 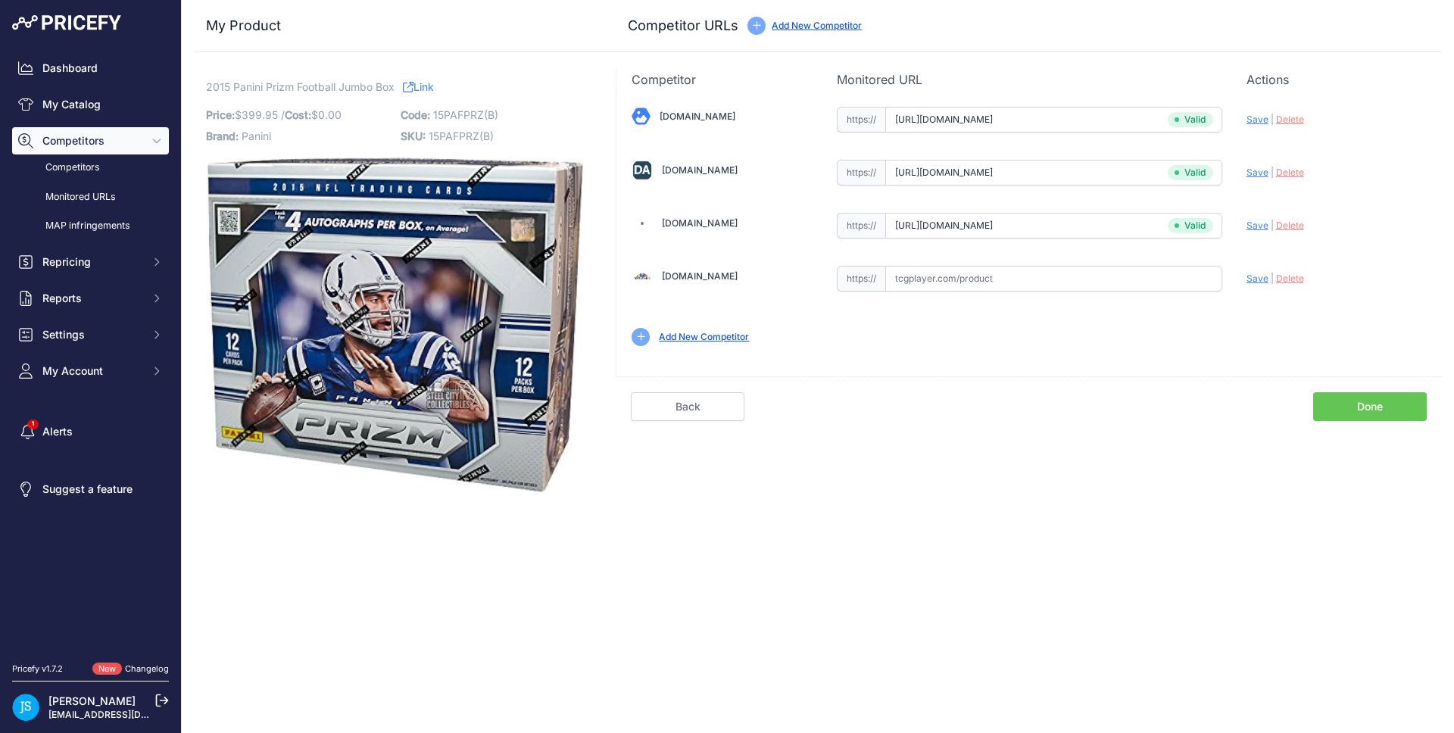 I want to click on a: Alerts, so click(x=90, y=432).